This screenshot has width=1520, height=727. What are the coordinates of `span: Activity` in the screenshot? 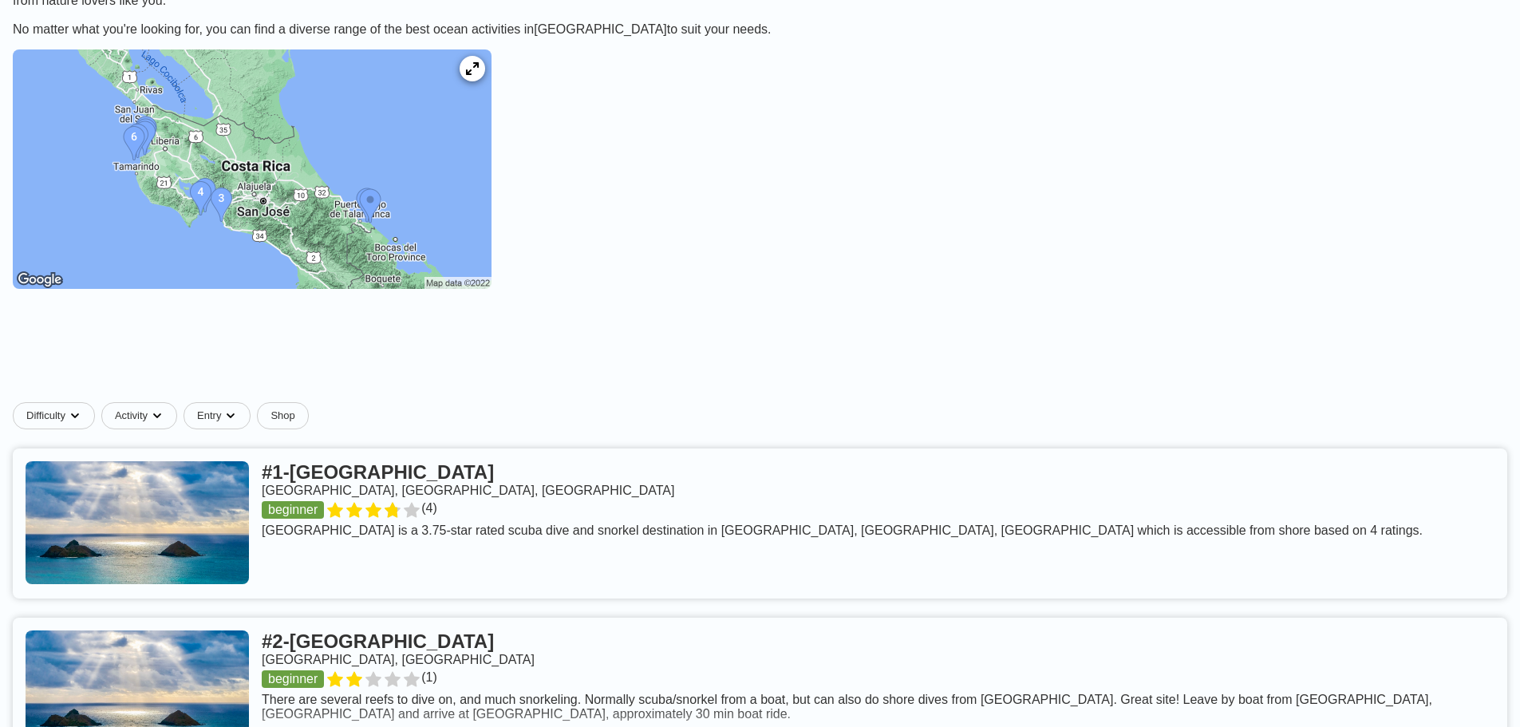 It's located at (131, 416).